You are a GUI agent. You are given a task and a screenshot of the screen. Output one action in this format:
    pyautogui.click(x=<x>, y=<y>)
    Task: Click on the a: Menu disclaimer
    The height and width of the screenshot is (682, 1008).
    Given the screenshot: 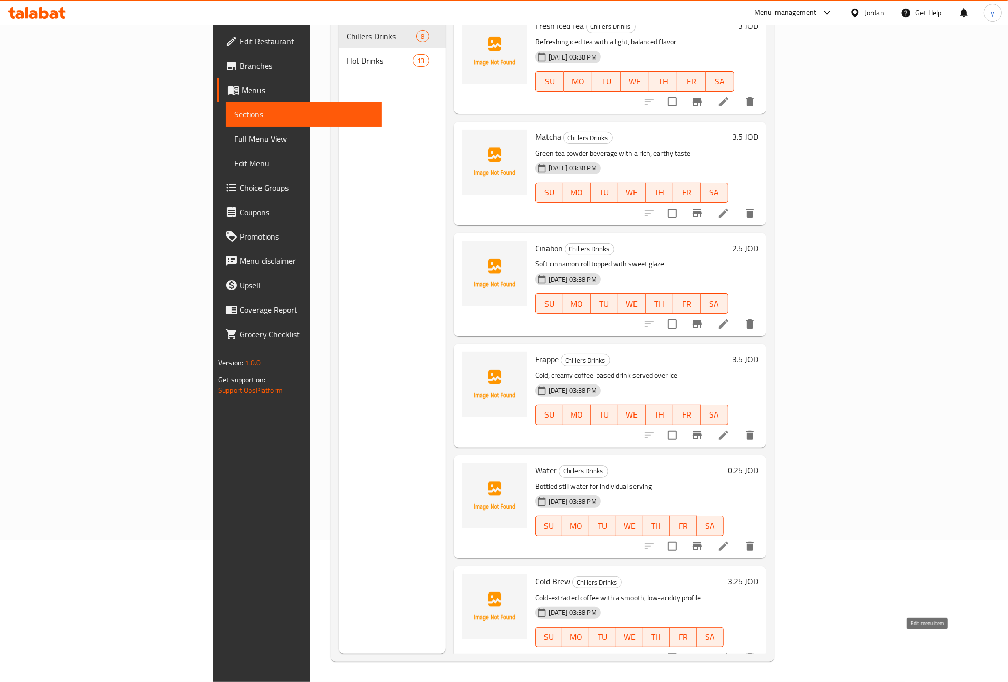 What is the action you would take?
    pyautogui.click(x=299, y=261)
    